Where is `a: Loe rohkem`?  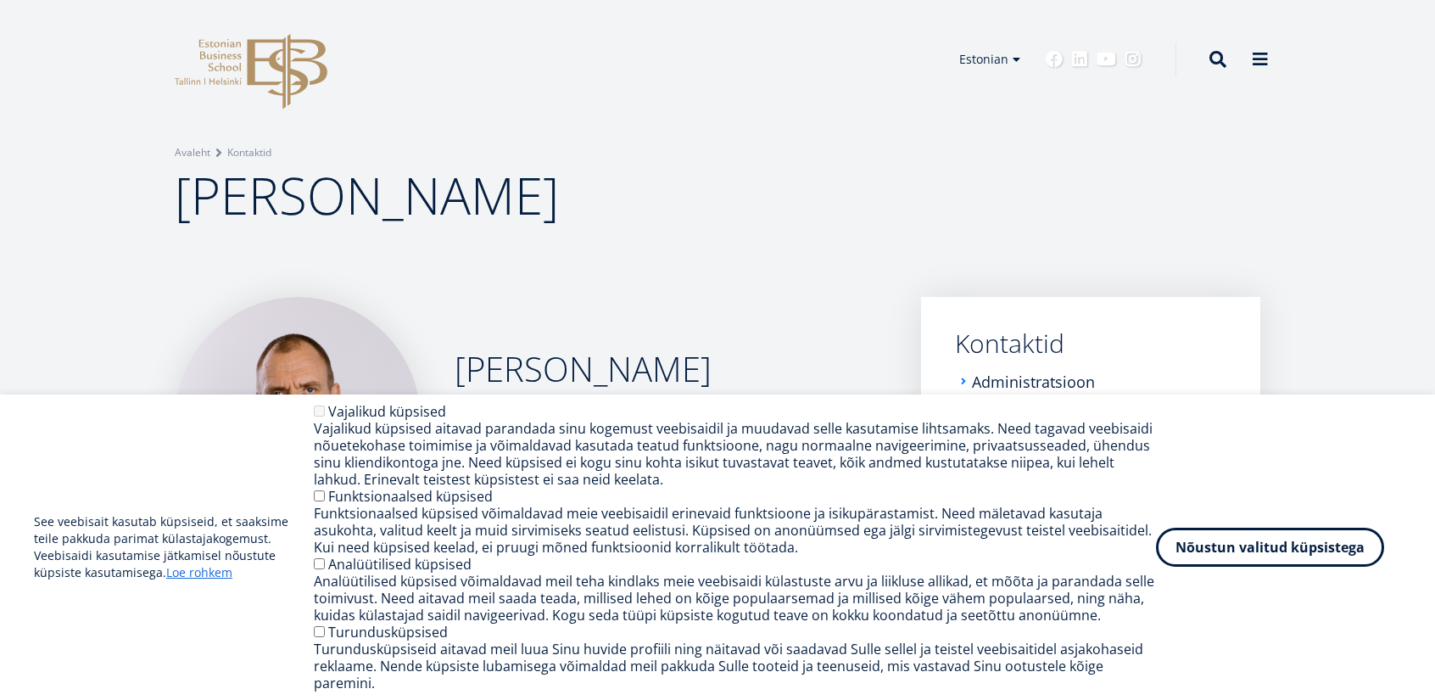 a: Loe rohkem is located at coordinates (199, 573).